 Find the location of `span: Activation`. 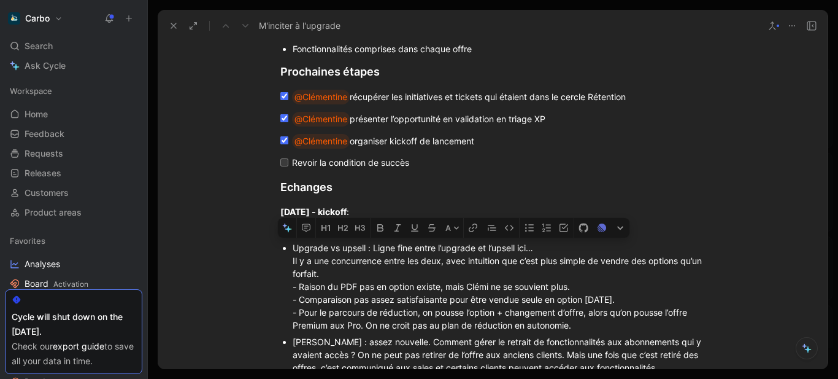

span: Activation is located at coordinates (71, 283).